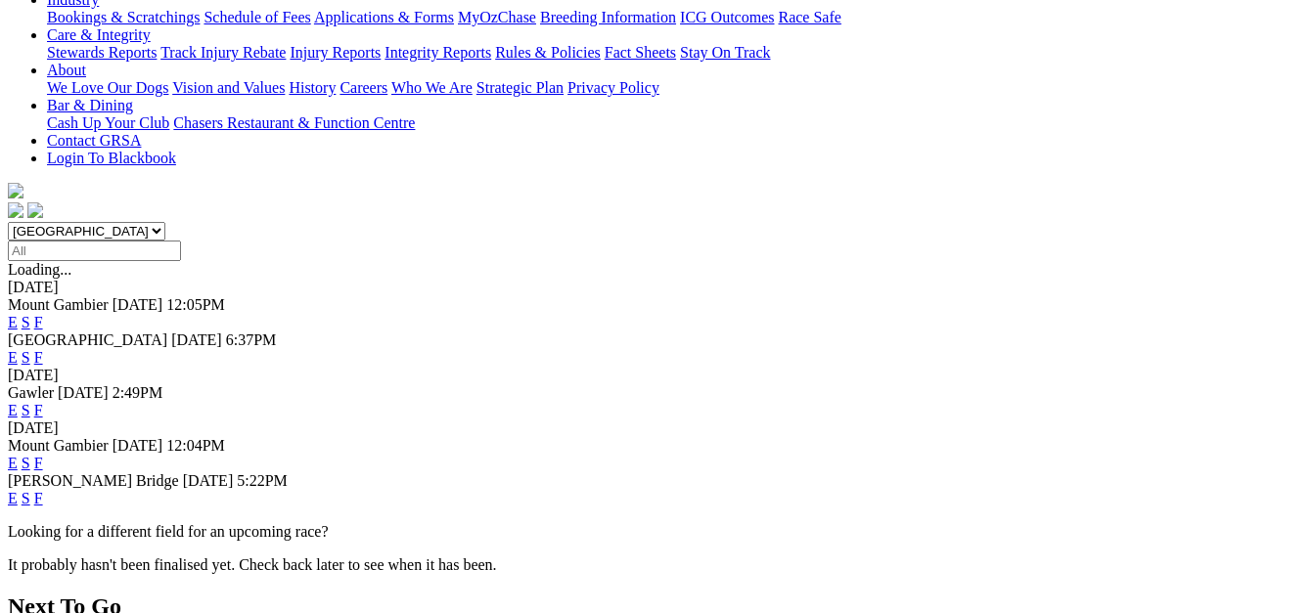  What do you see at coordinates (39, 269) in the screenshot?
I see `span: Loading...` at bounding box center [39, 269].